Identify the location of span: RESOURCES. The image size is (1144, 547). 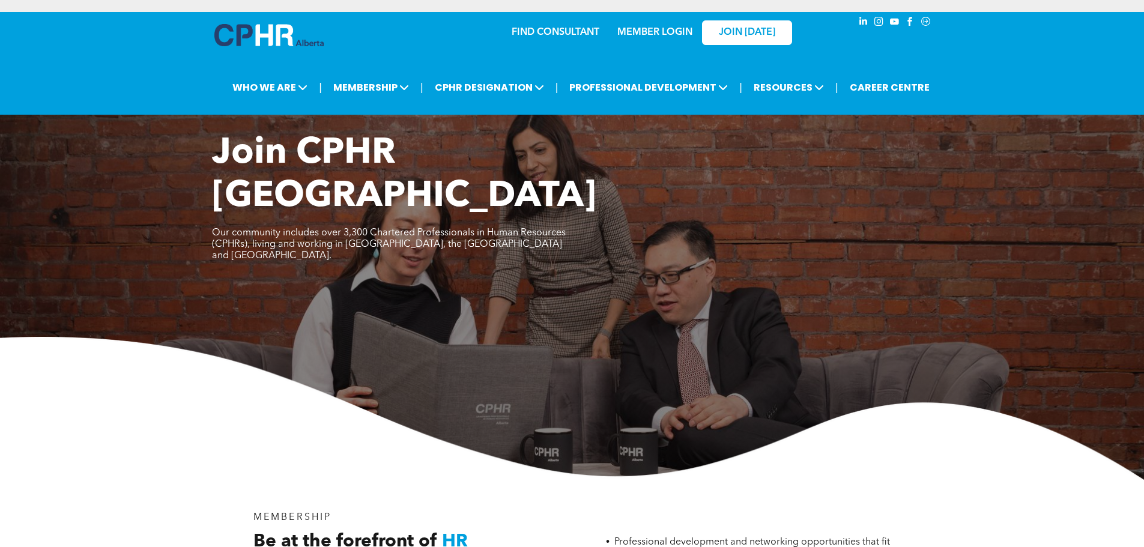
(788, 87).